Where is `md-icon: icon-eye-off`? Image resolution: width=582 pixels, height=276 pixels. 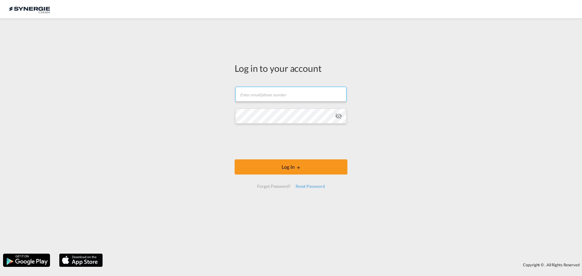 md-icon: icon-eye-off is located at coordinates (339, 116).